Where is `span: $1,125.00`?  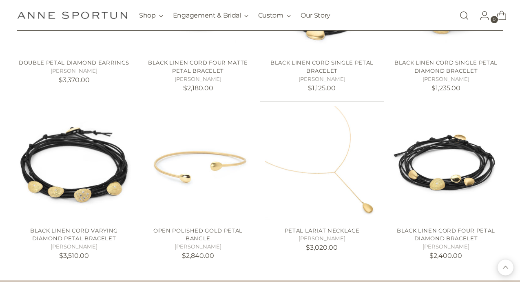
span: $1,125.00 is located at coordinates (322, 88).